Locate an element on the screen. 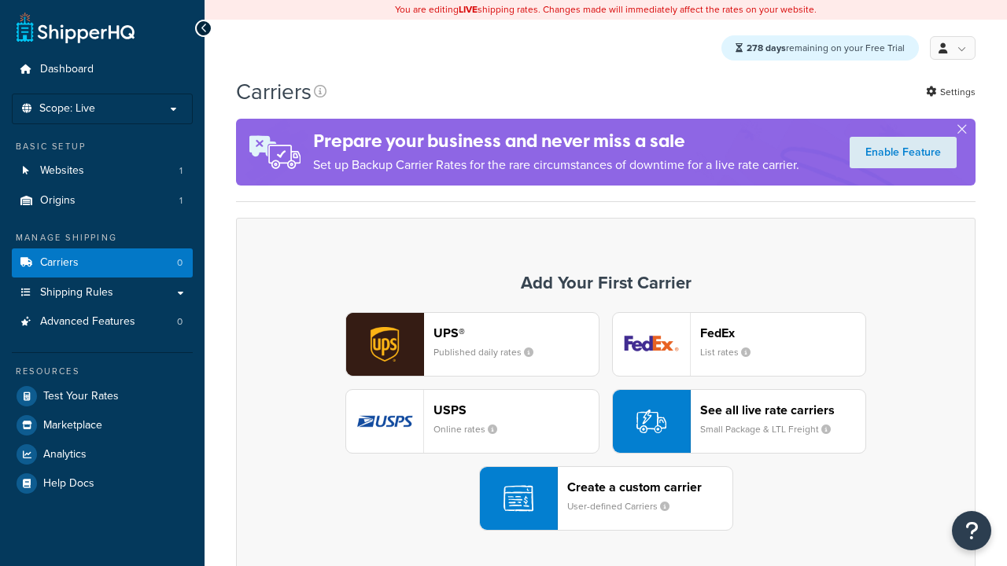  span: Analytics is located at coordinates (65, 455).